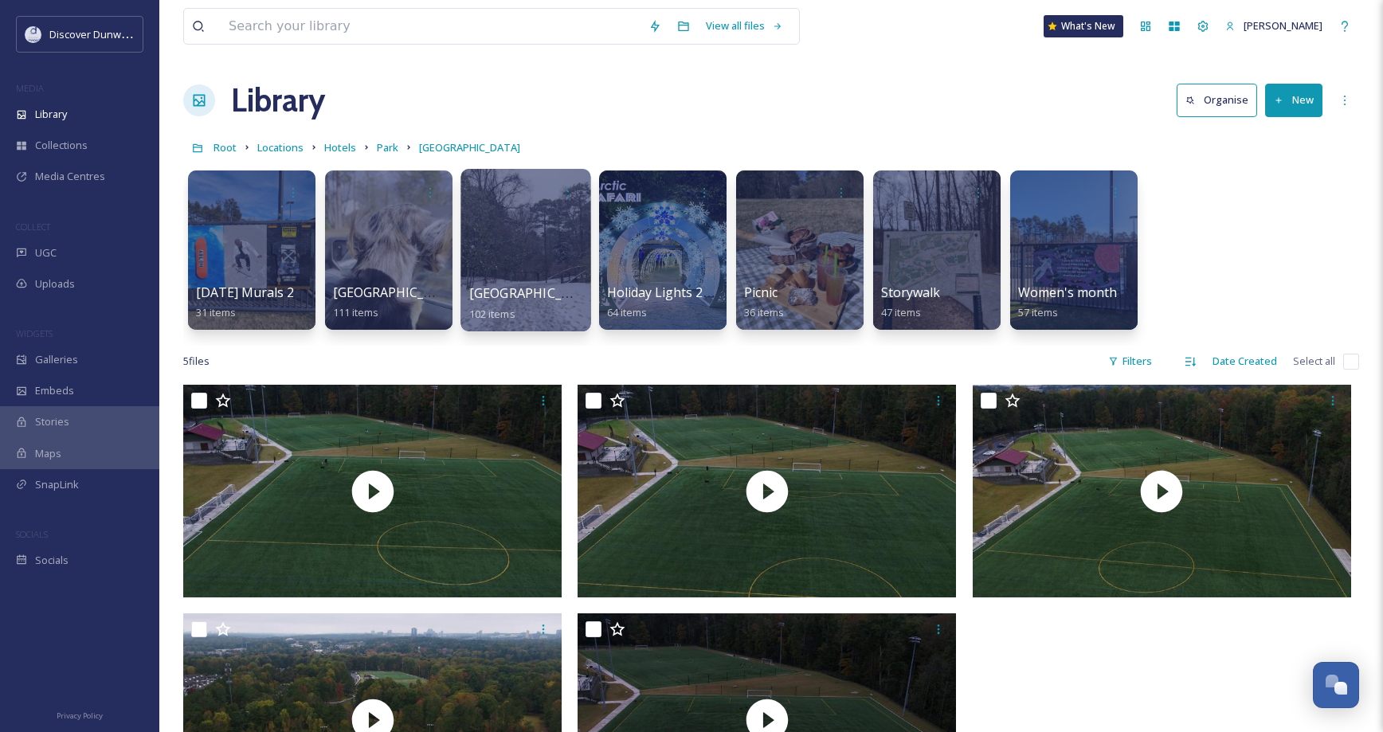 The image size is (1383, 732). Describe the element at coordinates (33, 226) in the screenshot. I see `span: COLLECT` at that location.